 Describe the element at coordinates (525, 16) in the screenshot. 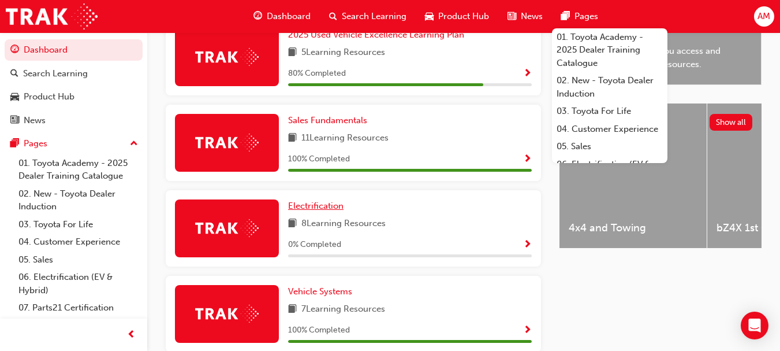

I see `a: news-iconNews` at that location.